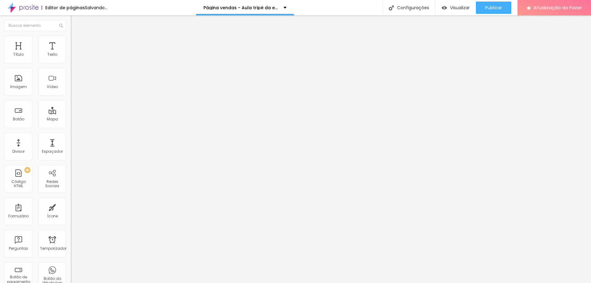 Image resolution: width=591 pixels, height=283 pixels. What do you see at coordinates (96, 8) in the screenshot?
I see `div: Salvando...` at bounding box center [96, 8].